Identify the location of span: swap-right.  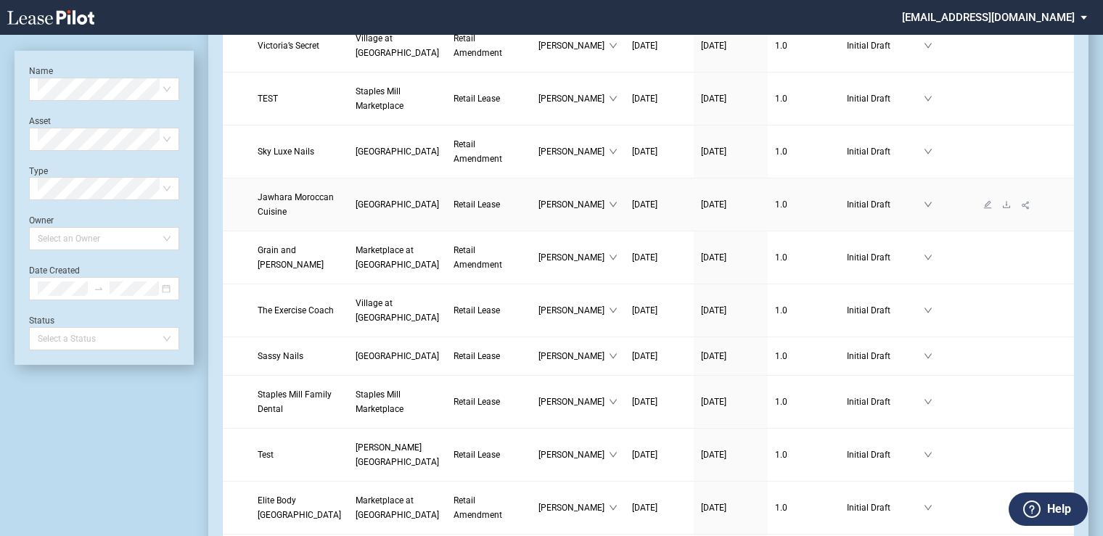
(99, 289).